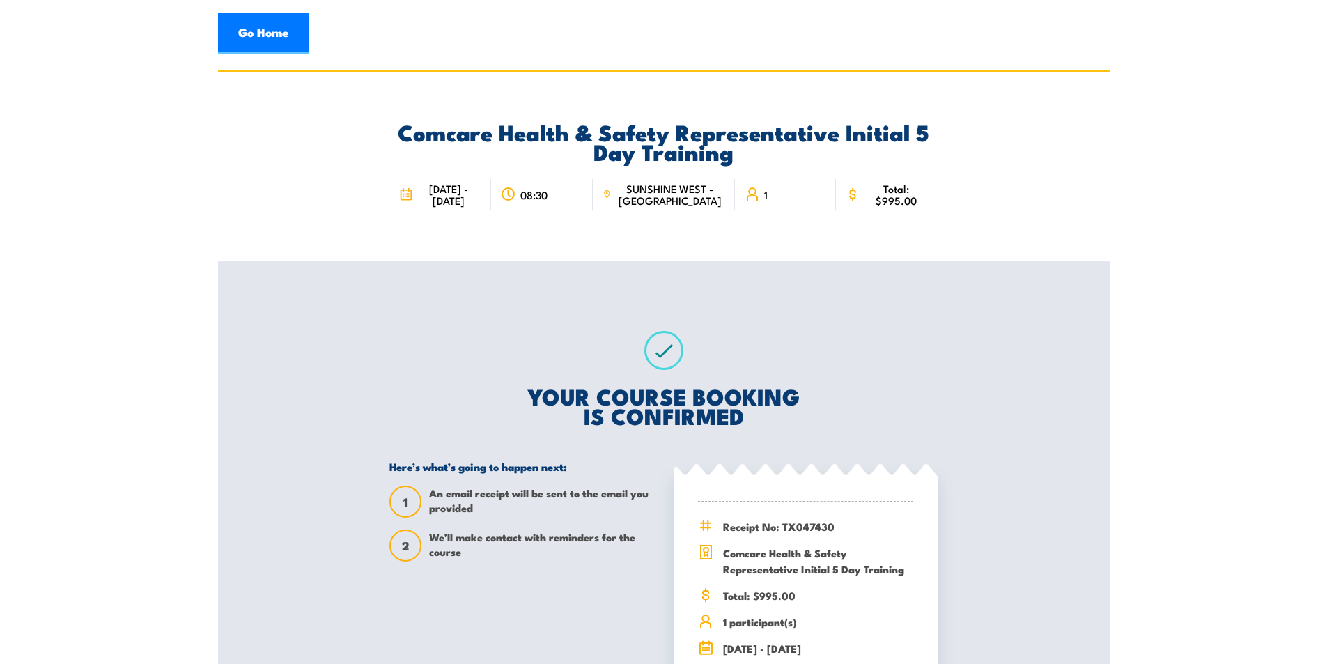 This screenshot has width=1327, height=664. Describe the element at coordinates (541, 502) in the screenshot. I see `span: An email receipt will be sent to the email you provided` at that location.